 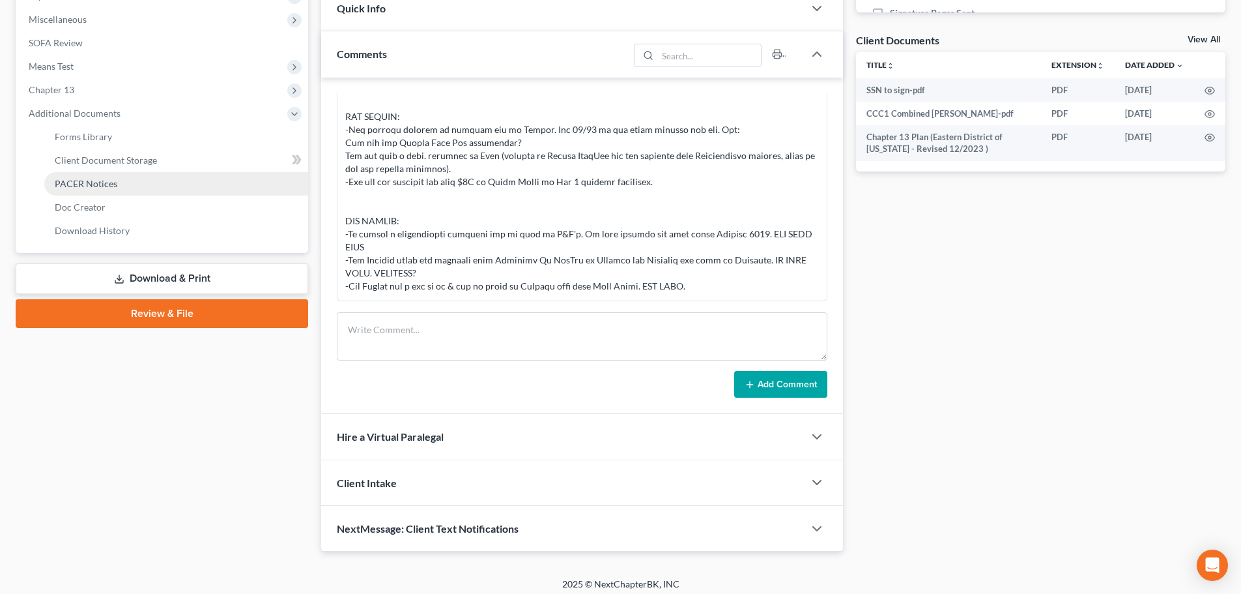 What do you see at coordinates (710, 55) in the screenshot?
I see `input: Search...` at bounding box center [710, 55].